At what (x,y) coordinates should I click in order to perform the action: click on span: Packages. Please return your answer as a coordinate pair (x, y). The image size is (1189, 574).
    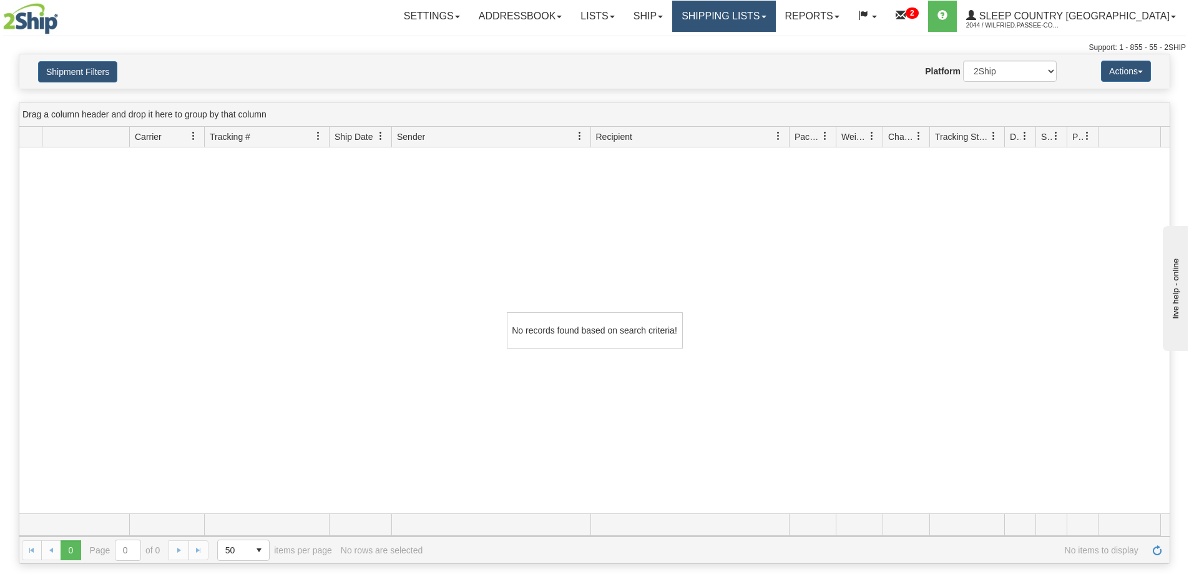
    Looking at the image, I should click on (808, 137).